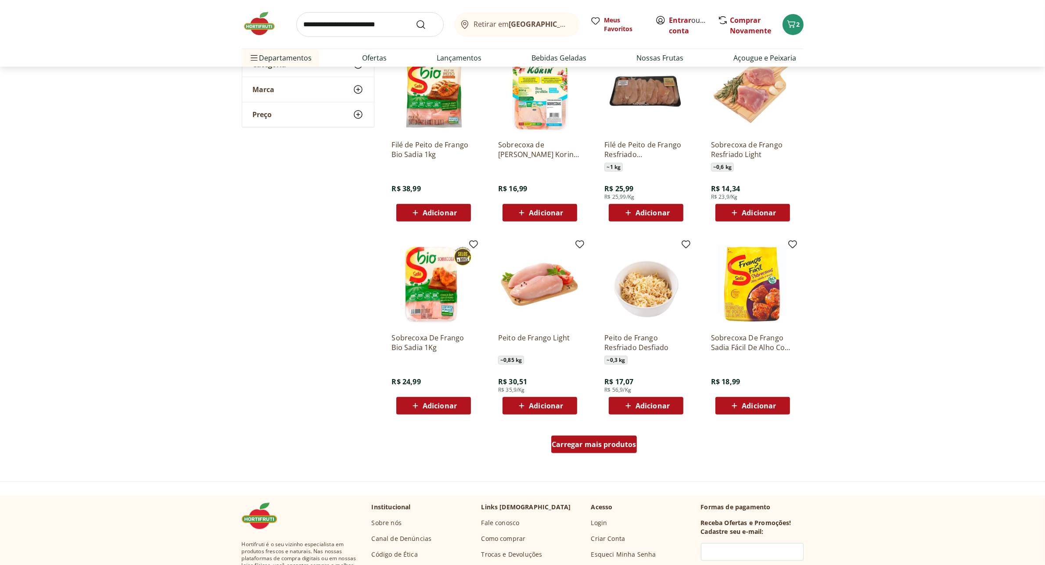 The width and height of the screenshot is (1045, 565). What do you see at coordinates (619, 197) in the screenshot?
I see `span: R$ 25,99/Kg` at bounding box center [619, 197].